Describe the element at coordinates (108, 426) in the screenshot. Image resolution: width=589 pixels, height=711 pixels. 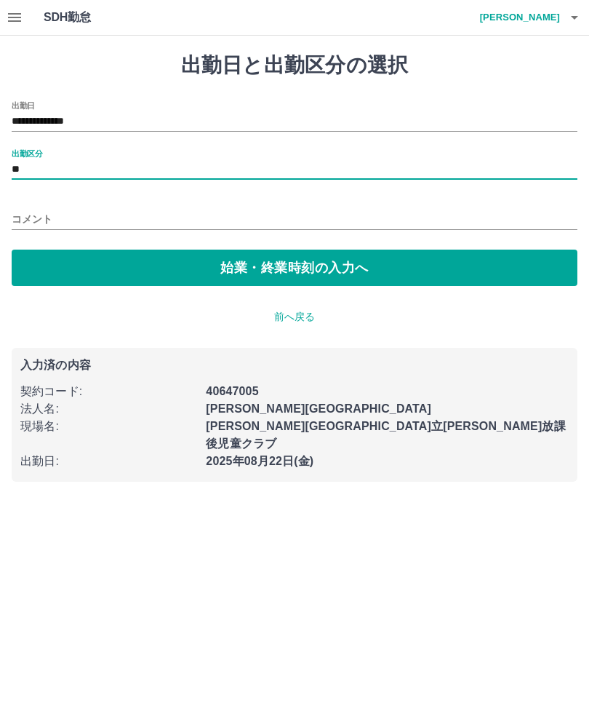
I see `p: 現場名 :` at that location.